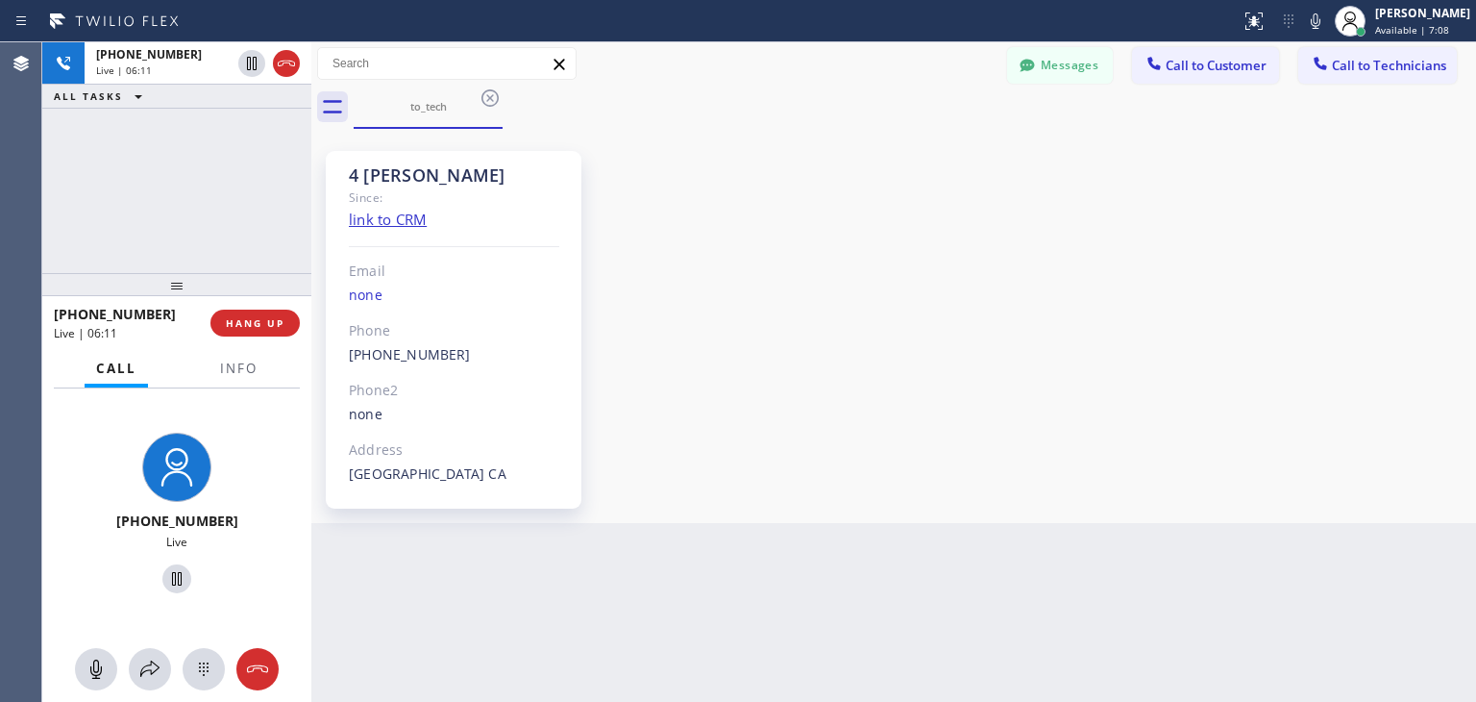 This screenshot has width=1476, height=702. Describe the element at coordinates (454, 450) in the screenshot. I see `div: Address` at that location.